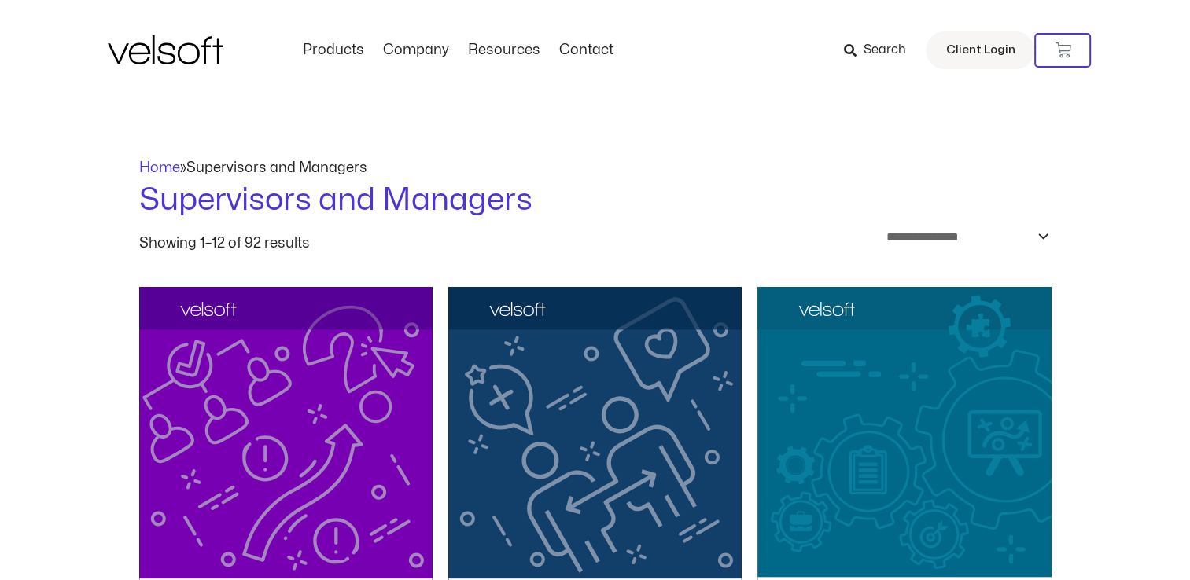  Describe the element at coordinates (160, 167) in the screenshot. I see `a: Home` at that location.